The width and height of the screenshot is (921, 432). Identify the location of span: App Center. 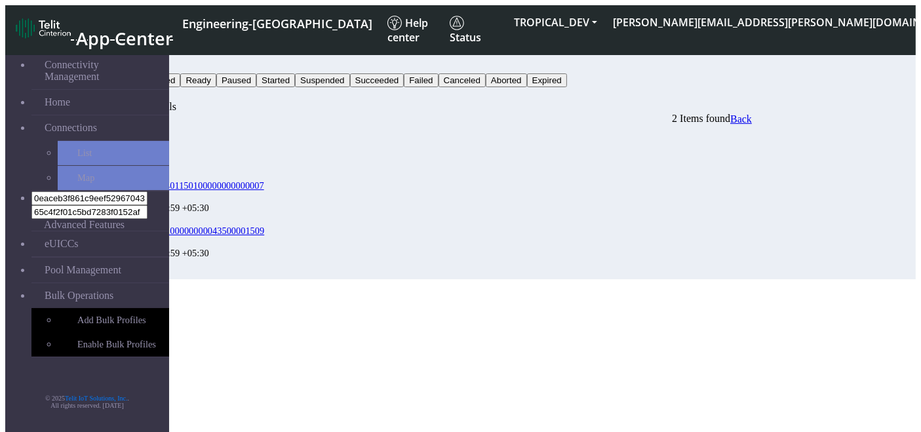
(125, 38).